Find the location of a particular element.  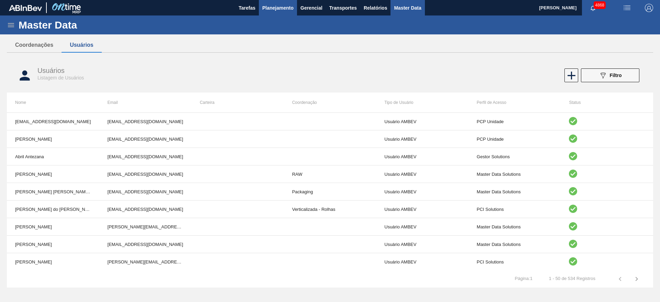

span: Master Data is located at coordinates (408, 8).